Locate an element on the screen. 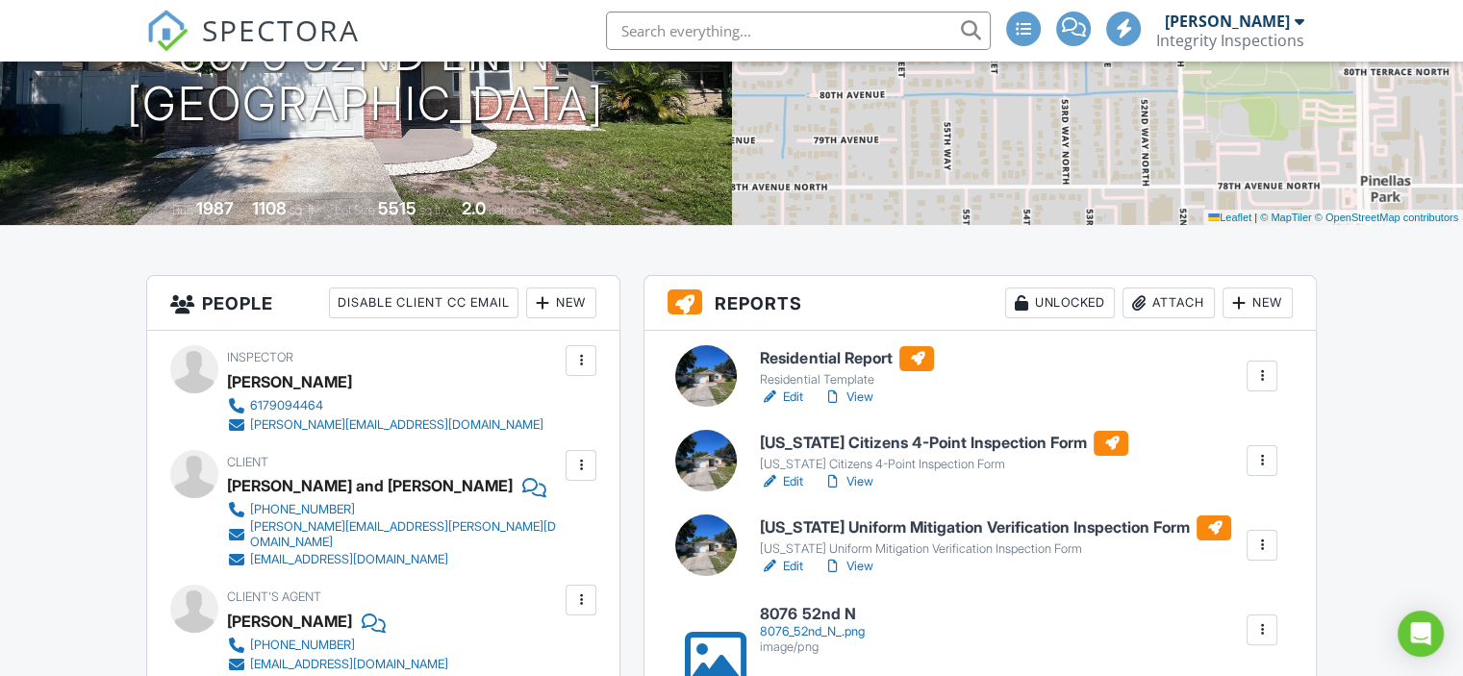 Image resolution: width=1463 pixels, height=676 pixels. span: SPECTORA is located at coordinates (281, 30).